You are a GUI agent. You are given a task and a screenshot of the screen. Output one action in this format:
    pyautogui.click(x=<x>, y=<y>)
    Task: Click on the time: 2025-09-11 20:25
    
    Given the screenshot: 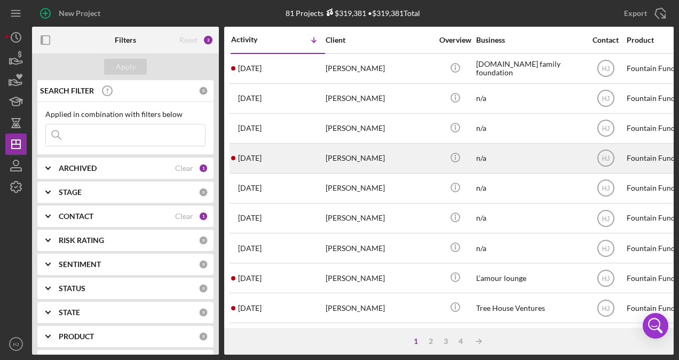 What is the action you would take?
    pyautogui.click(x=250, y=308)
    